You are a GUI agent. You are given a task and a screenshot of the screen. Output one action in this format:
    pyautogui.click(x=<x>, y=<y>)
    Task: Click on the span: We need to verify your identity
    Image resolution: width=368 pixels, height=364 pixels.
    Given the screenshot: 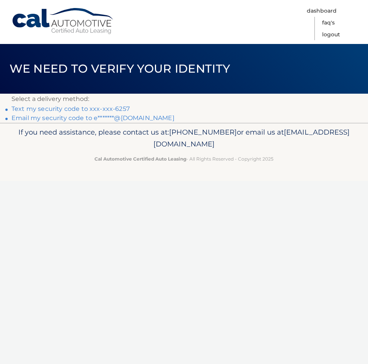 What is the action you would take?
    pyautogui.click(x=120, y=69)
    